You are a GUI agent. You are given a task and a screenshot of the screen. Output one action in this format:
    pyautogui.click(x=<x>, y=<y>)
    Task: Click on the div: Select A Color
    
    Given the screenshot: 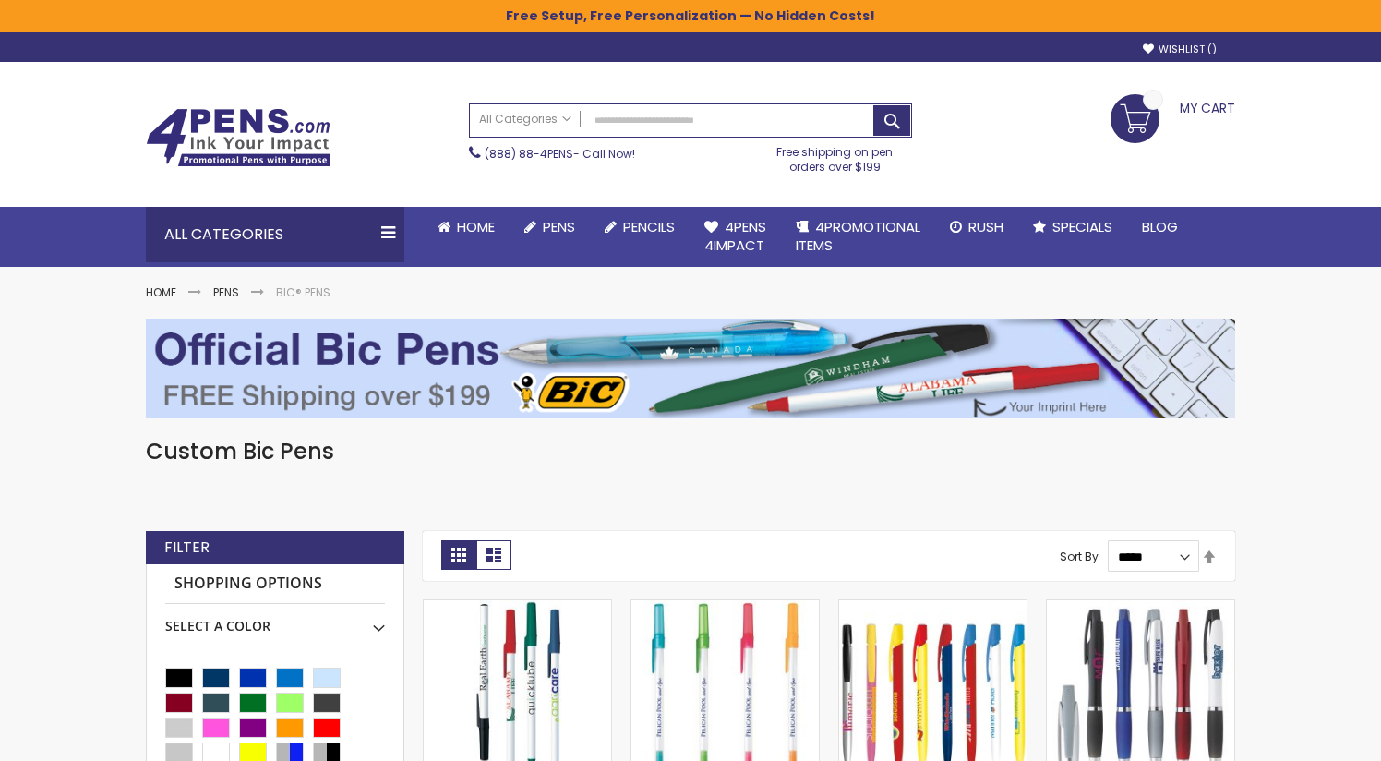 What is the action you would take?
    pyautogui.click(x=275, y=619)
    